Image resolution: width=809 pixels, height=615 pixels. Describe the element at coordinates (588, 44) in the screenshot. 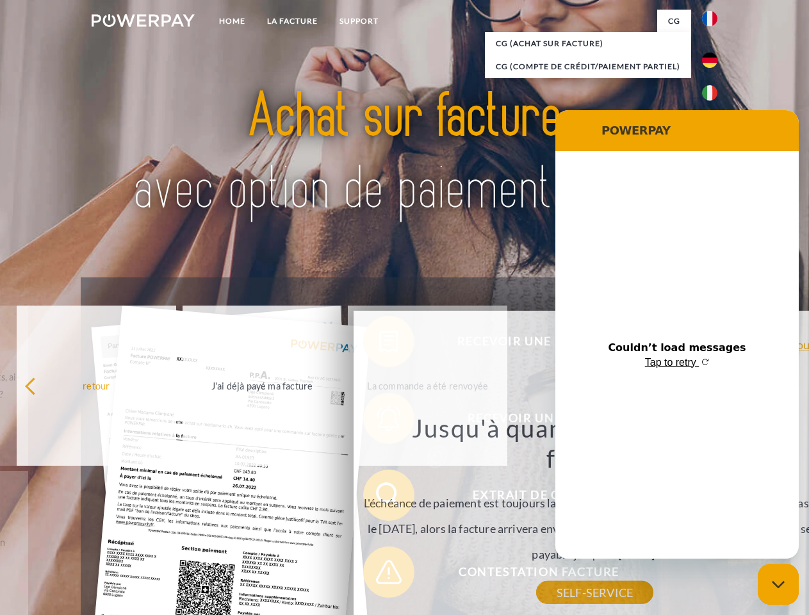

I see `a: CG (achat sur facture)` at that location.